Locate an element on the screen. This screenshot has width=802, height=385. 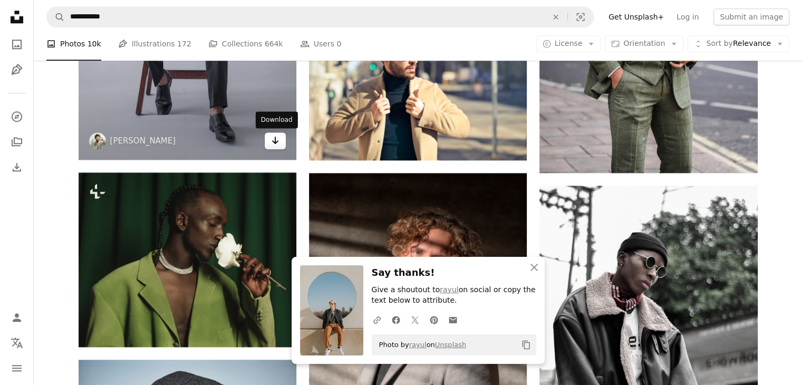
a: Go to Alex Quezada's profile is located at coordinates (98, 141).